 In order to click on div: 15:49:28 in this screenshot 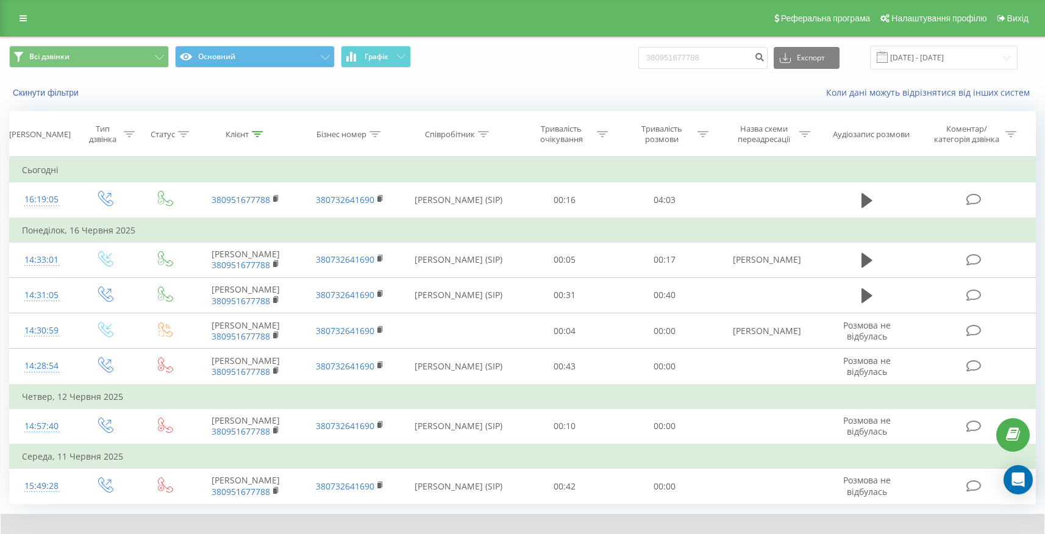, I will do `click(41, 486)`.